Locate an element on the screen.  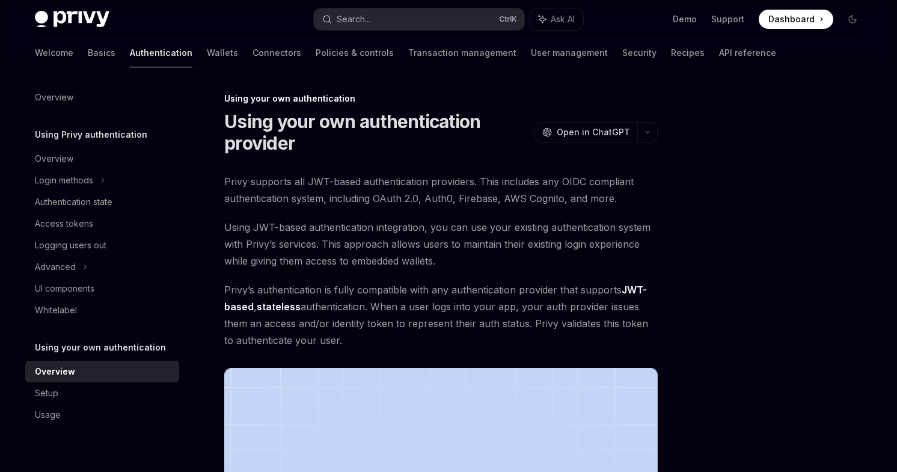
a: Security is located at coordinates (639, 53).